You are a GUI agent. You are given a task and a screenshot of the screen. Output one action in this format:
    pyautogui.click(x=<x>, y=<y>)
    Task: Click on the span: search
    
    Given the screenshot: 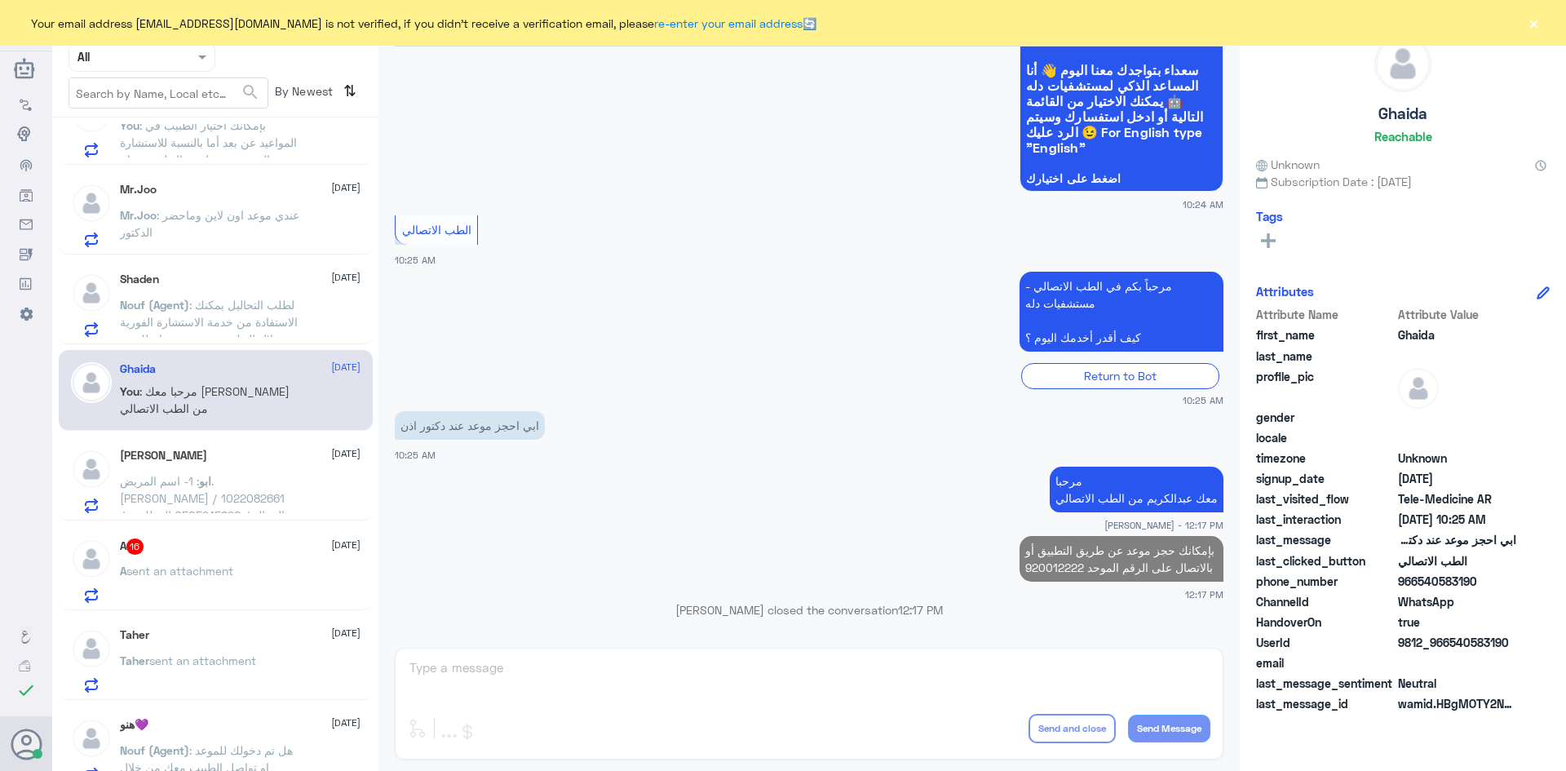 What is the action you would take?
    pyautogui.click(x=250, y=92)
    